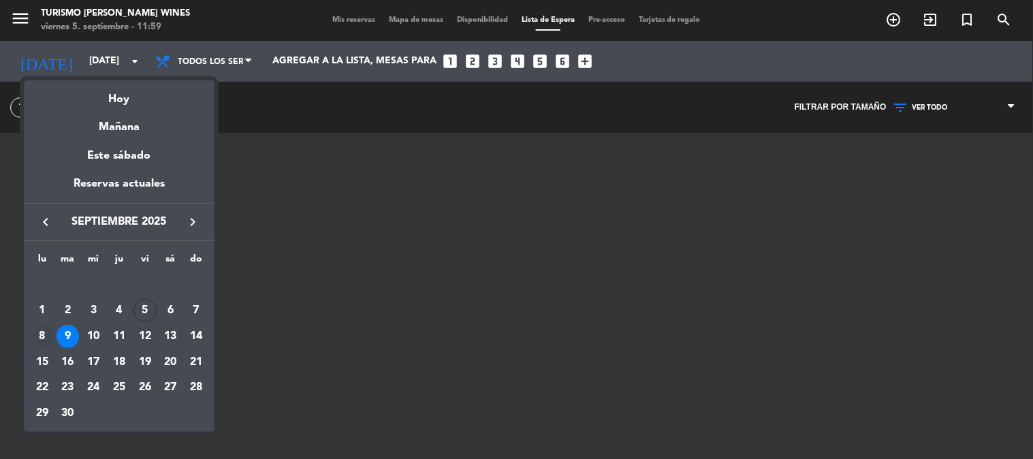 Image resolution: width=1033 pixels, height=459 pixels. Describe the element at coordinates (42, 311) in the screenshot. I see `div: 1` at that location.